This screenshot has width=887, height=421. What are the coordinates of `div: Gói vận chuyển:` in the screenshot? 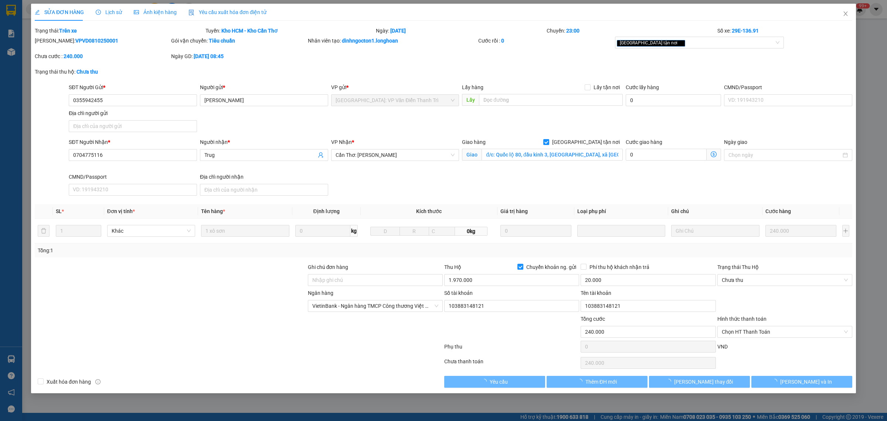 It's located at (238, 41).